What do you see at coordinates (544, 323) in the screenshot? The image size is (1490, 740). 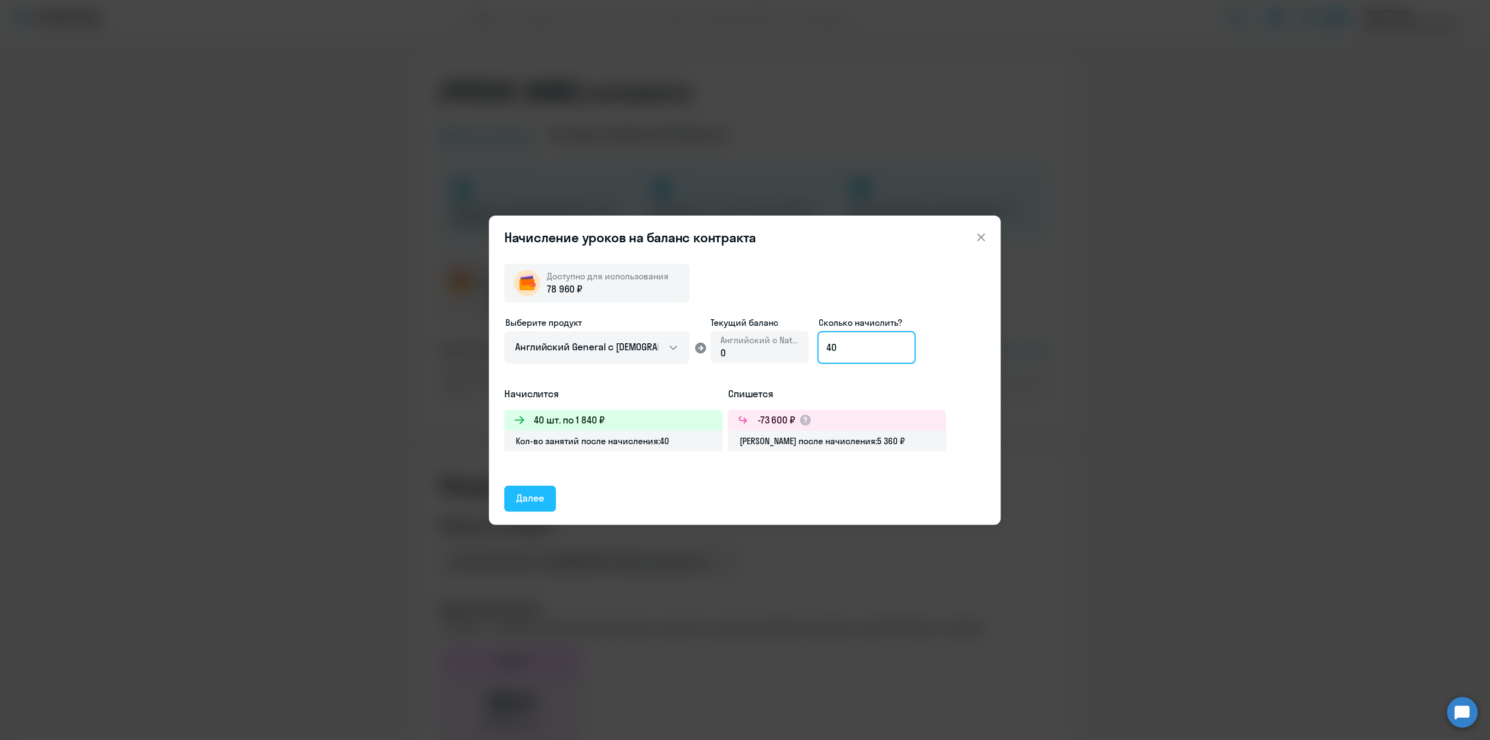 I see `span: Выберите продукт` at bounding box center [544, 323].